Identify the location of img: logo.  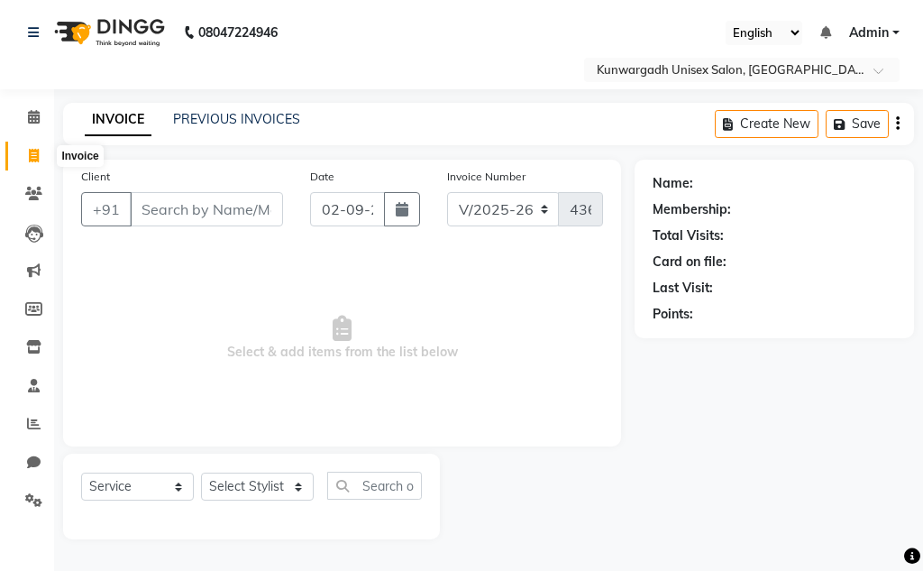
(107, 32).